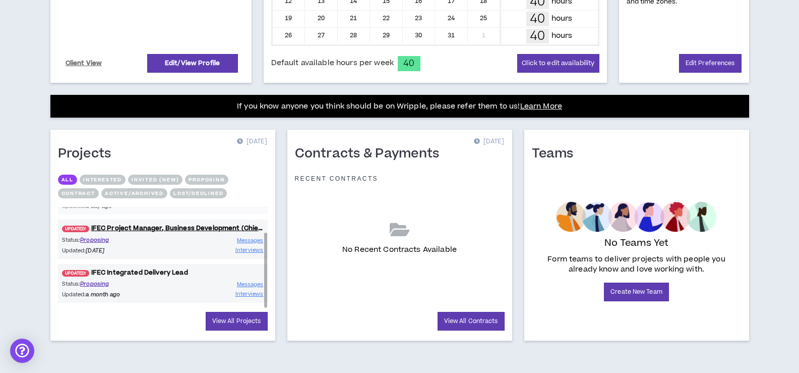  I want to click on p: No Teams Yet, so click(637, 243).